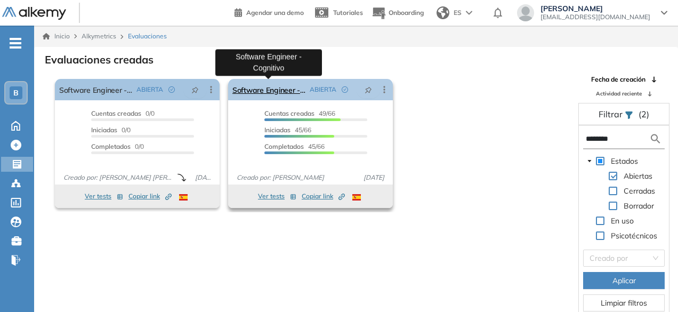  What do you see at coordinates (582, 250) in the screenshot?
I see `div: Widget de chat` at bounding box center [582, 250].